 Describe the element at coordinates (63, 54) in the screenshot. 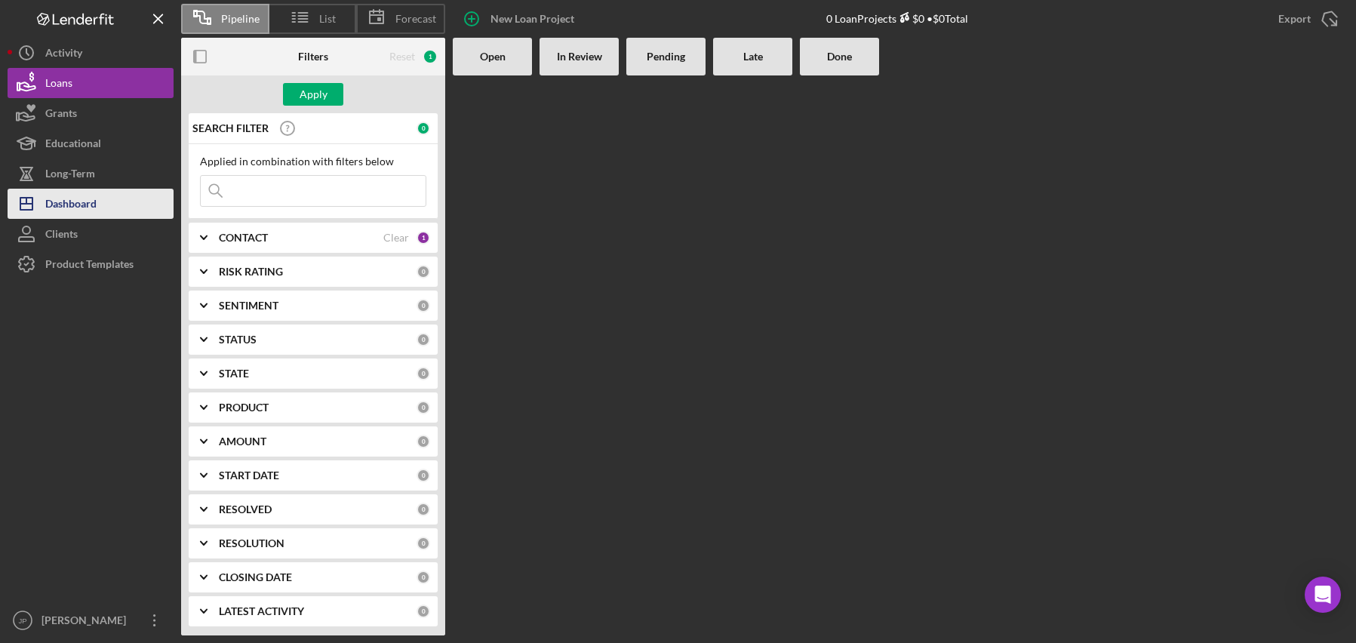

I see `div: Activity` at that location.